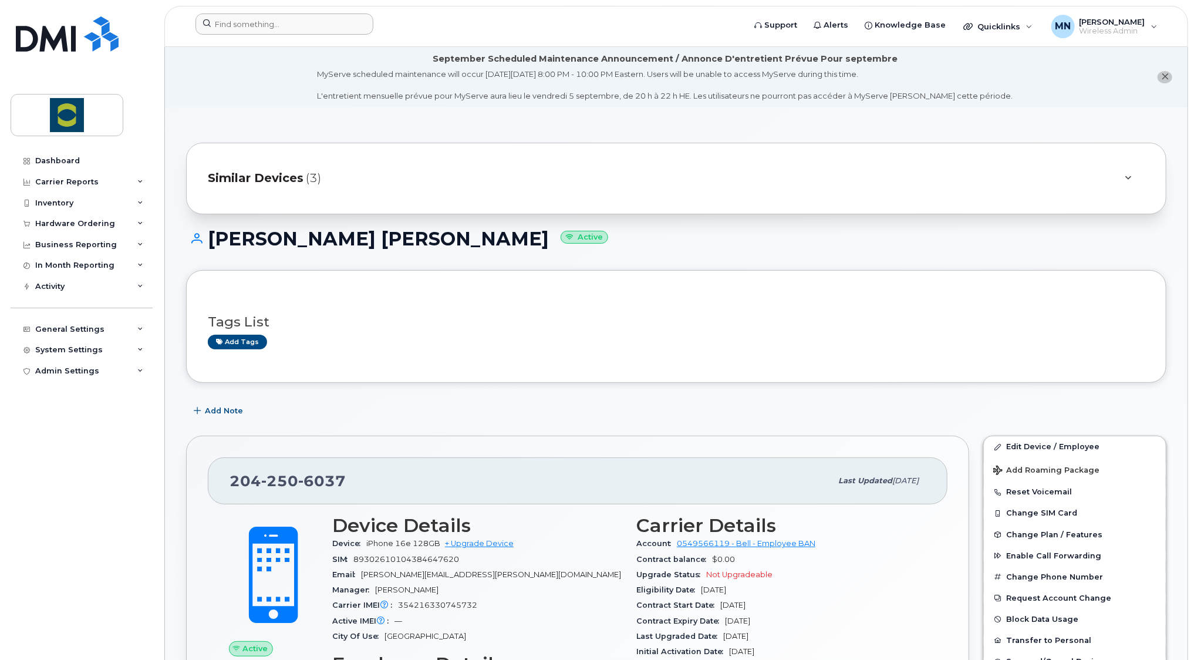  What do you see at coordinates (678, 604) in the screenshot?
I see `span: Contract Start Date` at bounding box center [678, 604].